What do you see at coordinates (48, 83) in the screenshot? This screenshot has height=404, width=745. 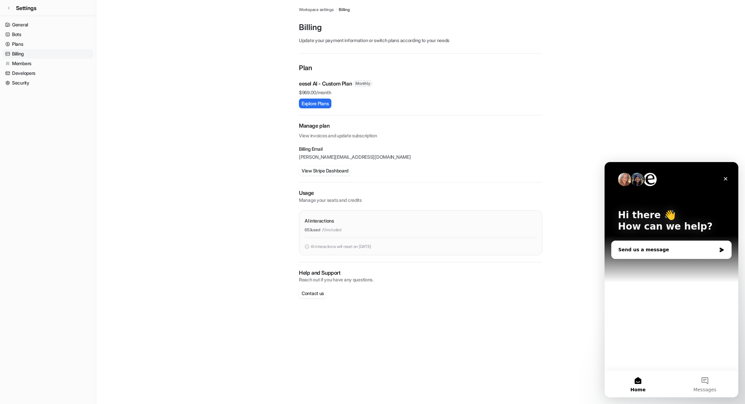 I see `a: Security` at bounding box center [48, 83].